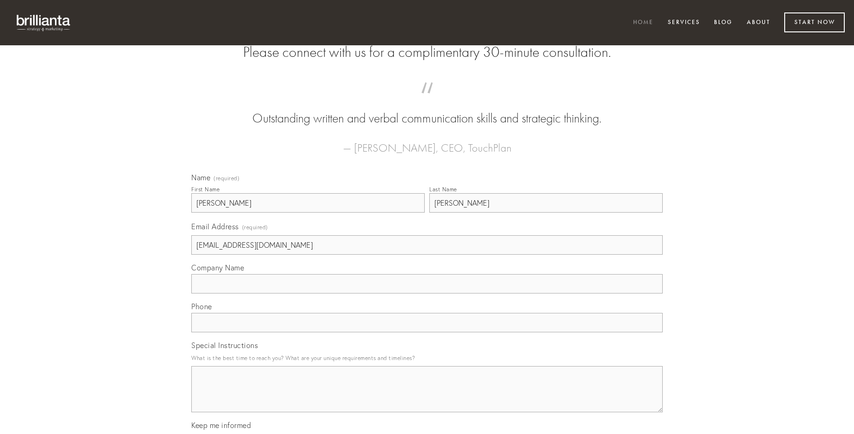 The image size is (854, 434). I want to click on span: Keep me informed, so click(221, 425).